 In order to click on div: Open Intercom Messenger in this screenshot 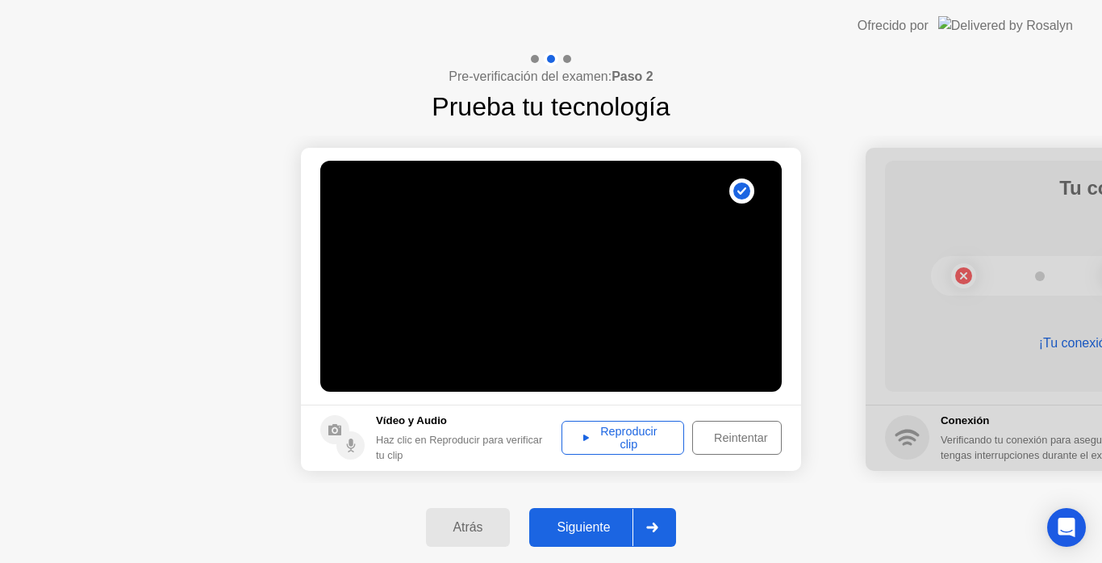, I will do `click(1067, 527)`.